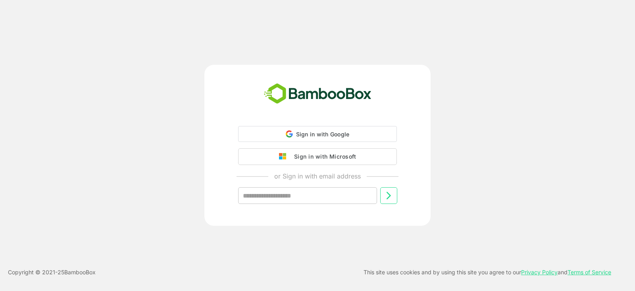  Describe the element at coordinates (318, 94) in the screenshot. I see `img: bamboobox` at that location.